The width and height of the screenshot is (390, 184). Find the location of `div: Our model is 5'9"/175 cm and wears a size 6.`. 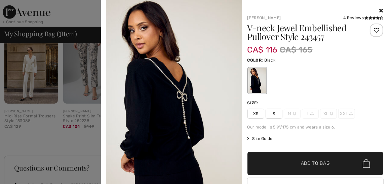

div: Our model is 5'9"/175 cm and wears a size 6. is located at coordinates (315, 127).